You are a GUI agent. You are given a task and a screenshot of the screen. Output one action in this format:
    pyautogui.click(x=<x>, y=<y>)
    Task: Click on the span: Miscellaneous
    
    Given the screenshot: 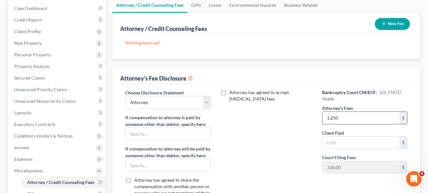 What is the action you would take?
    pyautogui.click(x=28, y=170)
    